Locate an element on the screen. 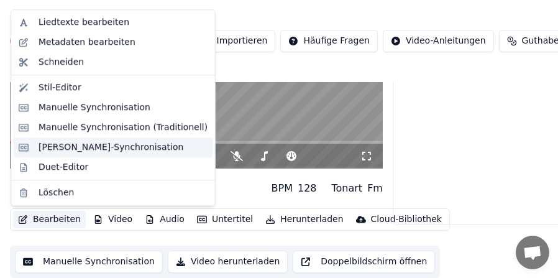  div: Löschen is located at coordinates (56, 193).